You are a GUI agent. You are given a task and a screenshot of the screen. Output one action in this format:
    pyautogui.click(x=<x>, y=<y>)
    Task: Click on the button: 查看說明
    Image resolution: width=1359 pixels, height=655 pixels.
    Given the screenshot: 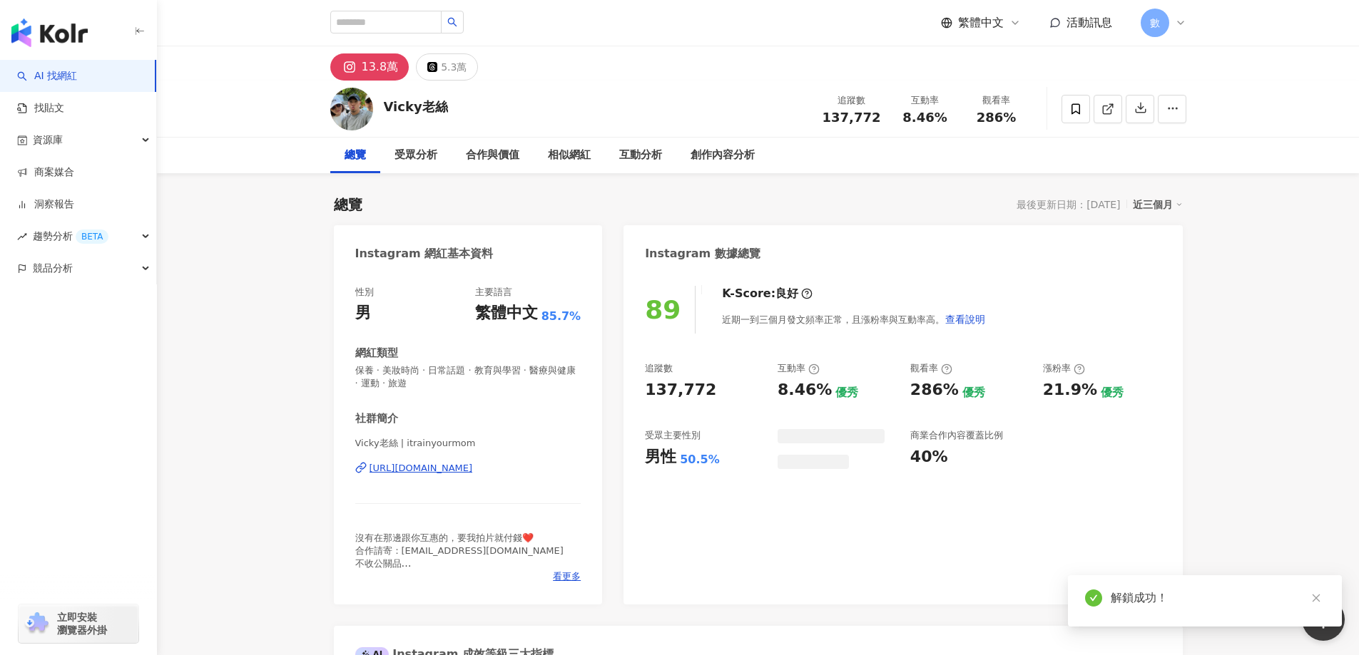 What is the action you would take?
    pyautogui.click(x=965, y=319)
    